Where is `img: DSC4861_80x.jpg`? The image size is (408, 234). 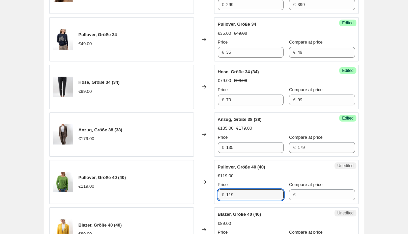 img: DSC4861_80x.jpg is located at coordinates (63, 39).